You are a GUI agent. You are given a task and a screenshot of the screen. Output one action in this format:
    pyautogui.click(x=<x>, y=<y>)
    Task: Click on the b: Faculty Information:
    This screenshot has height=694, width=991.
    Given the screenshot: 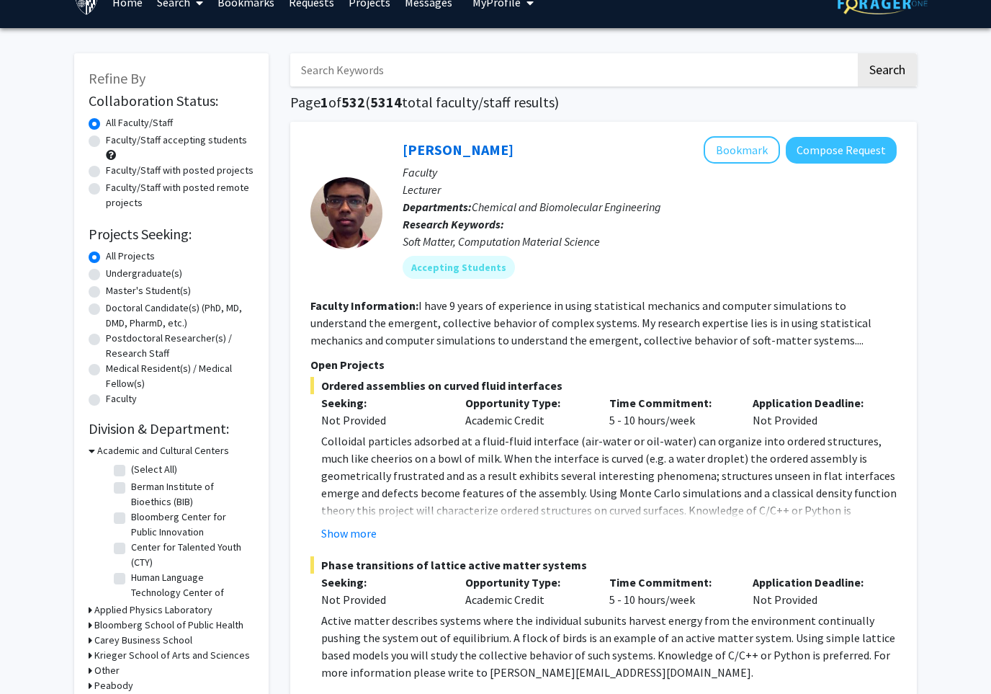 What is the action you would take?
    pyautogui.click(x=364, y=306)
    